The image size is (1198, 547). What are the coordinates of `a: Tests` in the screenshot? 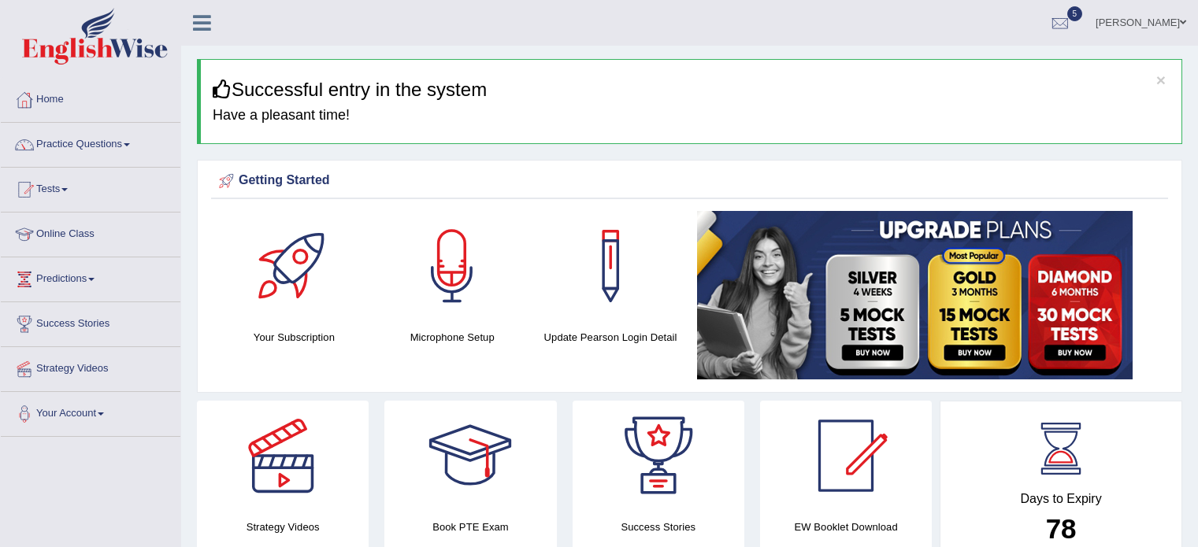 It's located at (91, 187).